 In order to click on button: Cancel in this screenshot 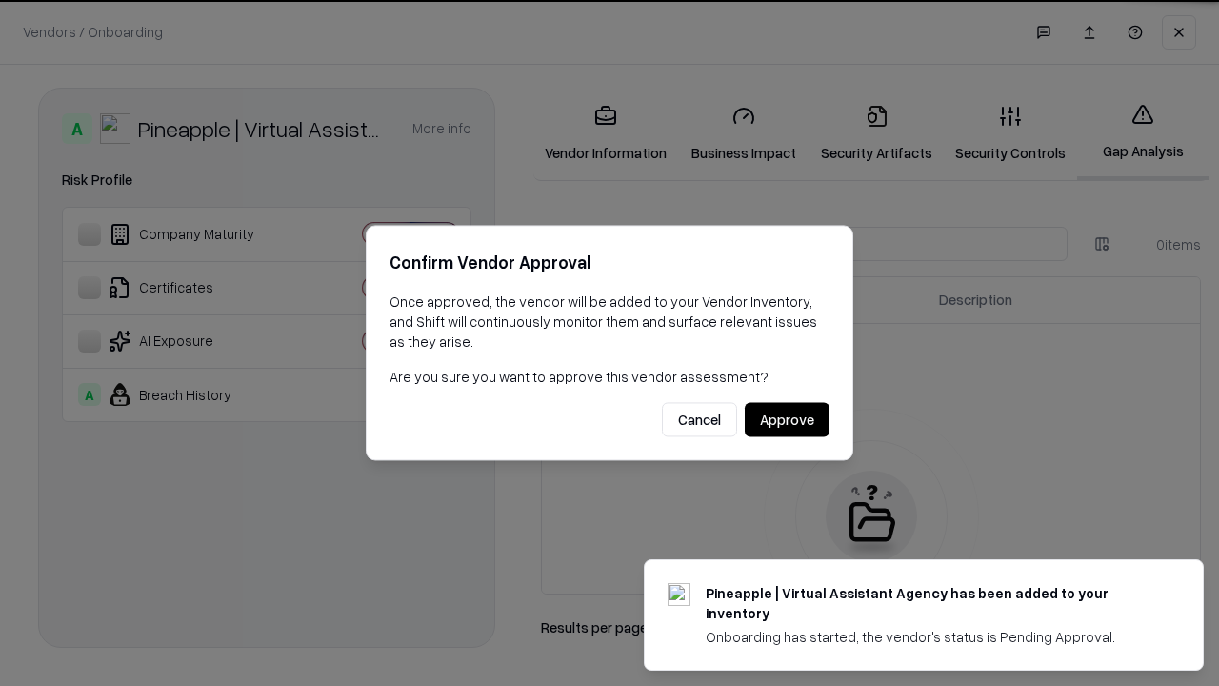, I will do `click(699, 420)`.